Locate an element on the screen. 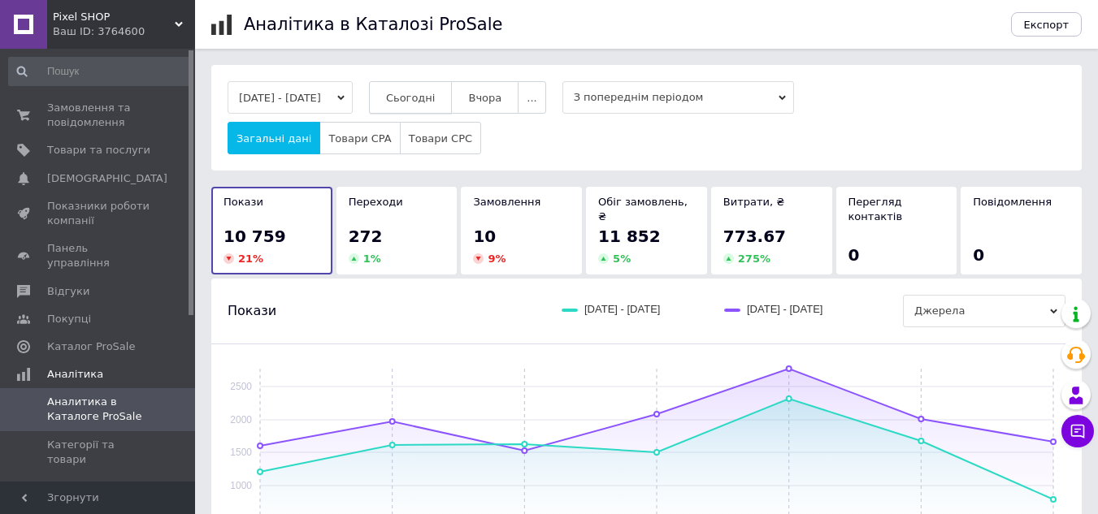 The width and height of the screenshot is (1098, 514). span: Аналітика is located at coordinates (75, 375).